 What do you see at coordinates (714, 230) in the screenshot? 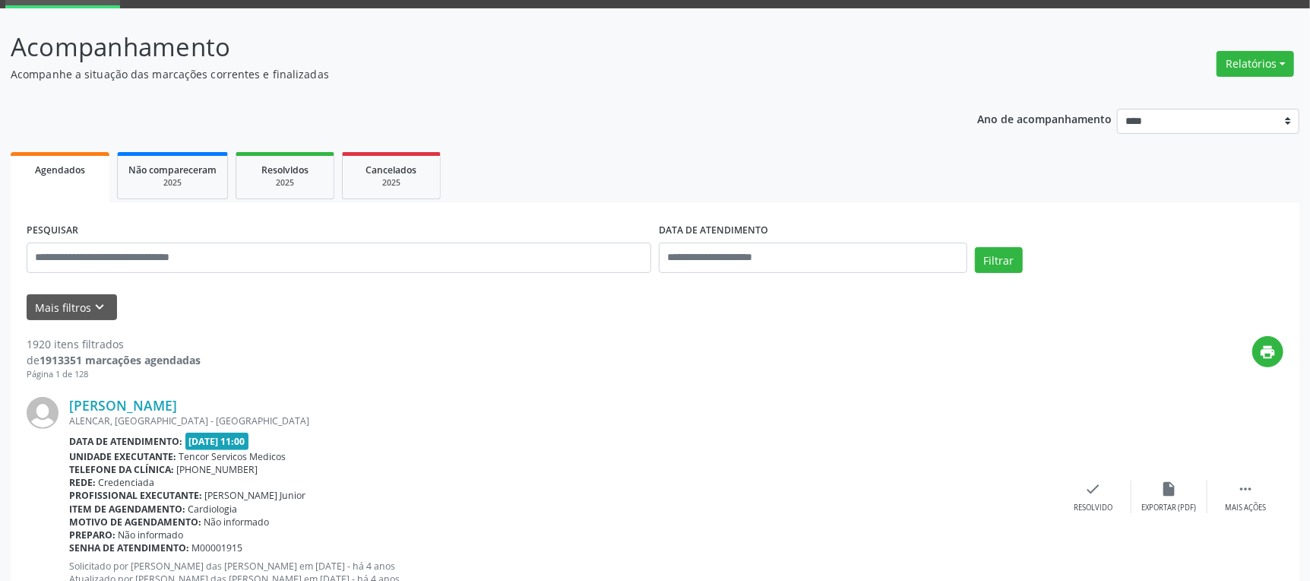
I see `label: DATA DE ATENDIMENTO` at bounding box center [714, 230].